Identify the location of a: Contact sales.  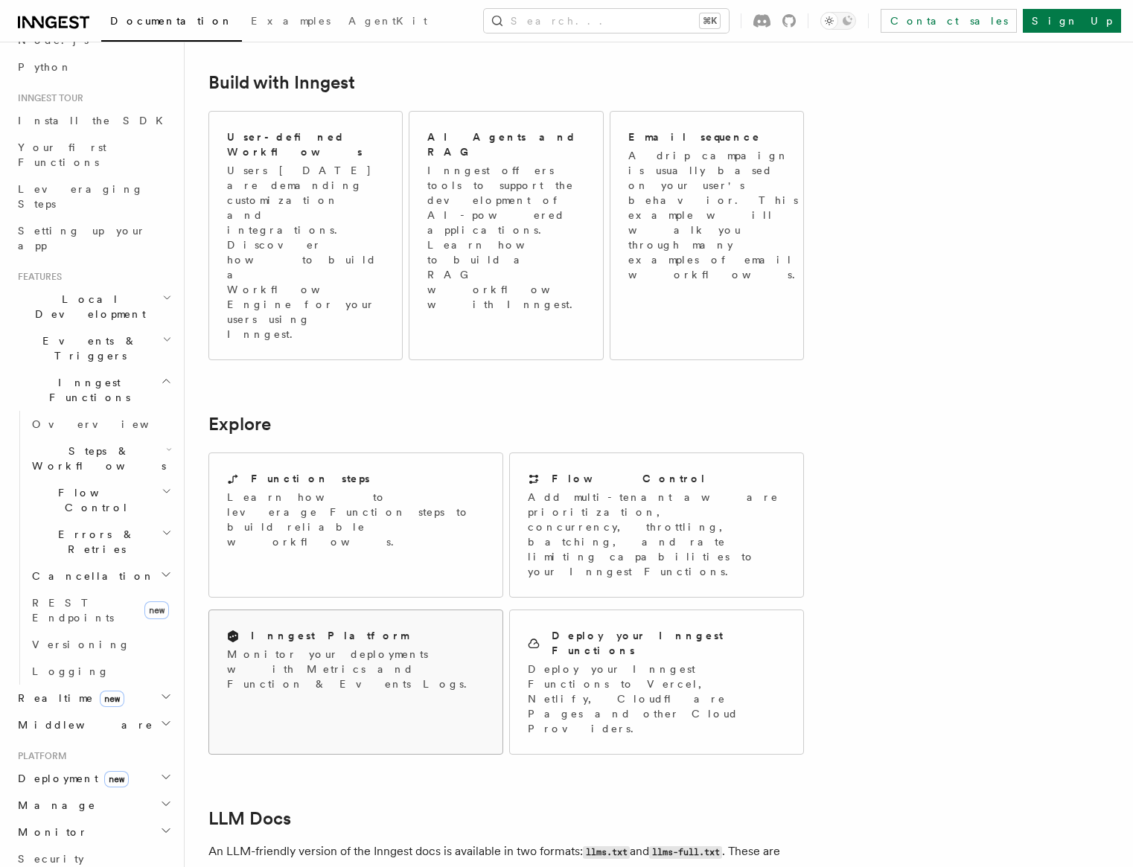
(949, 21).